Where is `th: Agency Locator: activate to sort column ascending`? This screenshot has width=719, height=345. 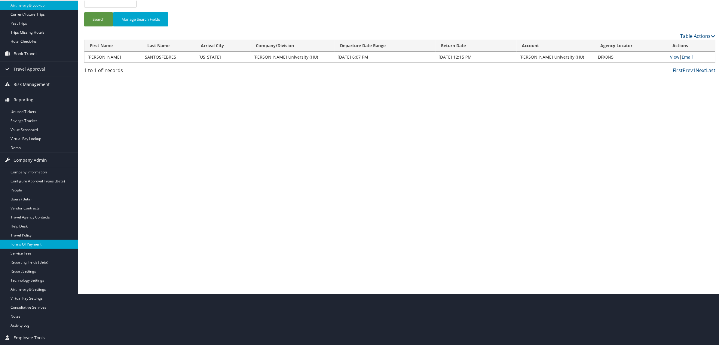 th: Agency Locator: activate to sort column ascending is located at coordinates (631, 45).